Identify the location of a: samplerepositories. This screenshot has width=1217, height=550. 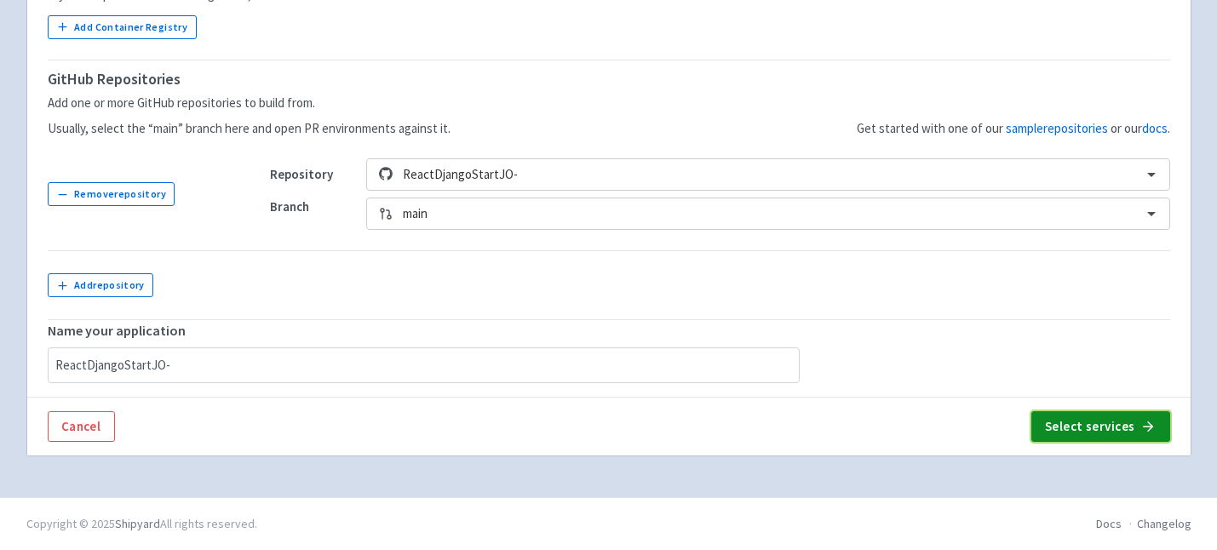
(1057, 128).